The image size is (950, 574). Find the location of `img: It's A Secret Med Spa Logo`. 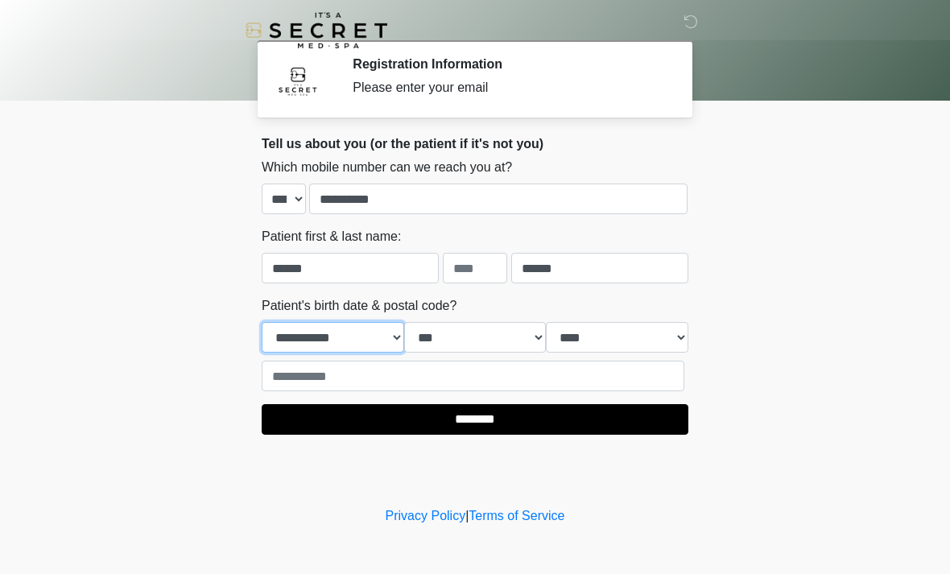

img: It's A Secret Med Spa Logo is located at coordinates (316, 30).